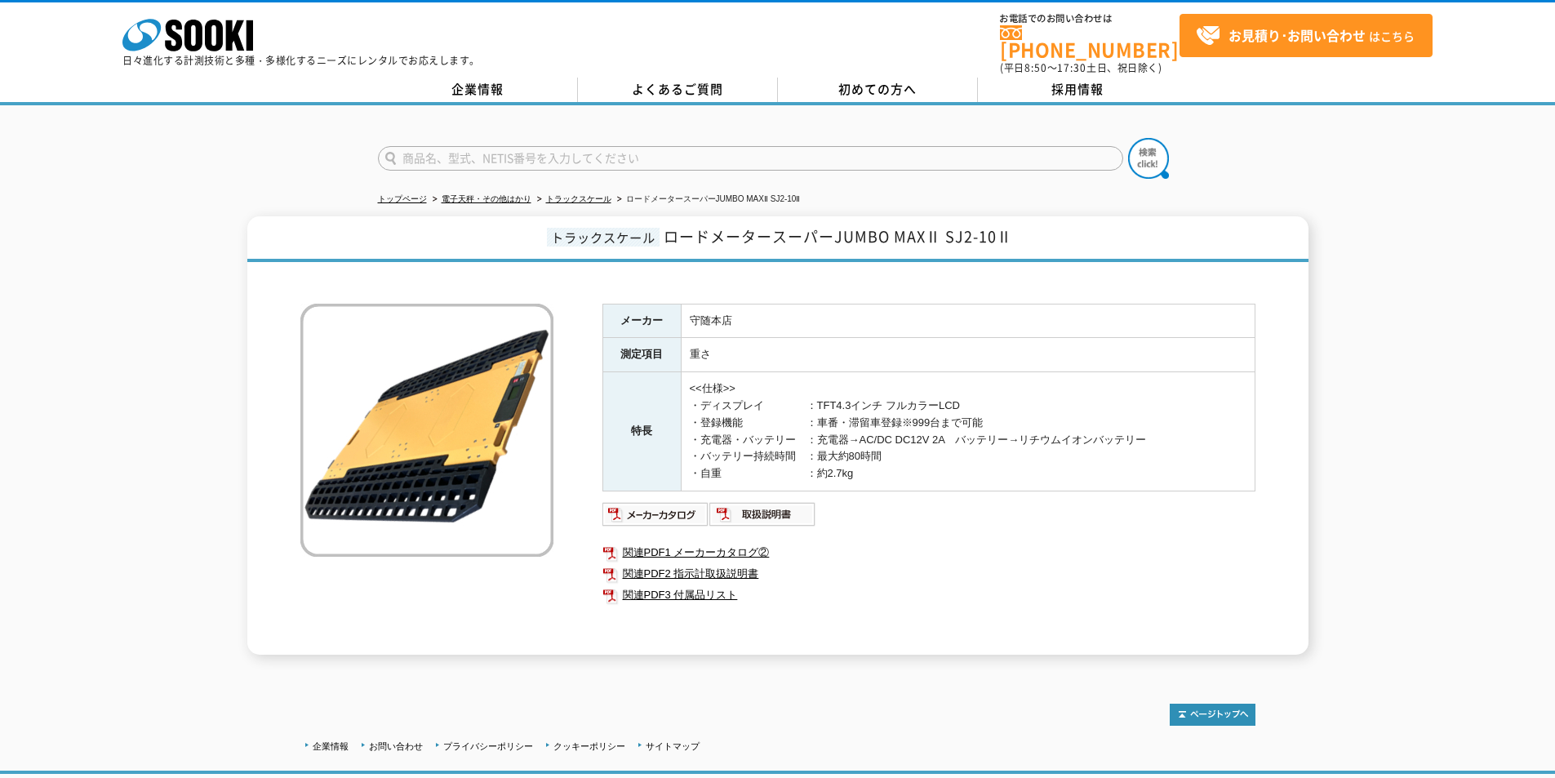 The image size is (1555, 778). Describe the element at coordinates (655, 518) in the screenshot. I see `a: メーカーカタログ` at that location.